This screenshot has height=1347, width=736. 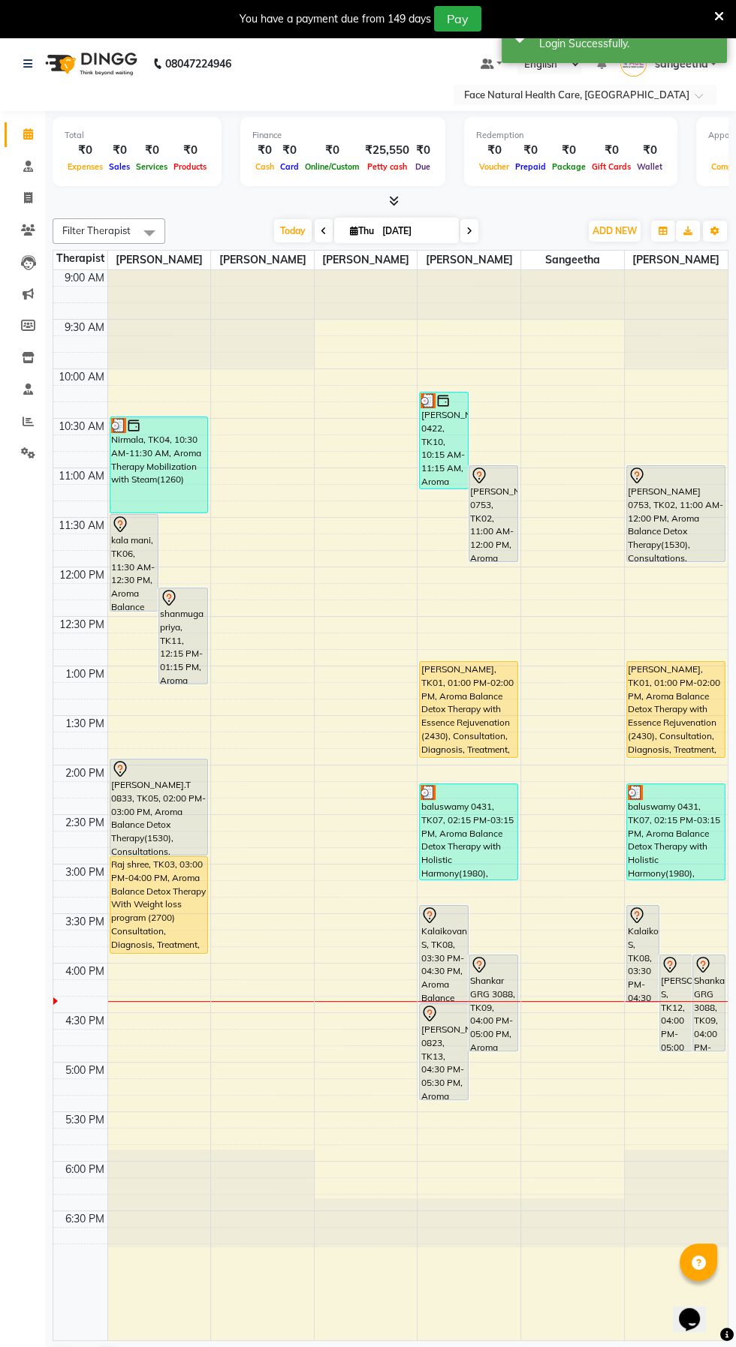 What do you see at coordinates (494, 167) in the screenshot?
I see `span: Voucher` at bounding box center [494, 167].